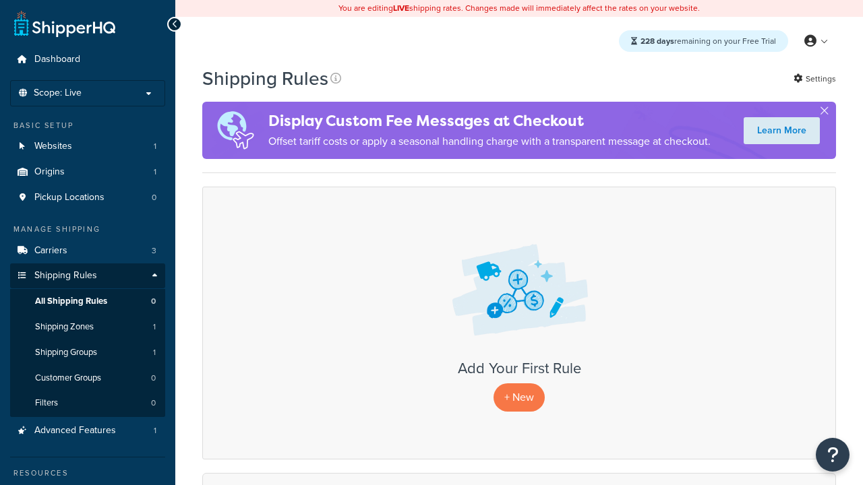  What do you see at coordinates (781, 131) in the screenshot?
I see `a: Learn More` at bounding box center [781, 131].